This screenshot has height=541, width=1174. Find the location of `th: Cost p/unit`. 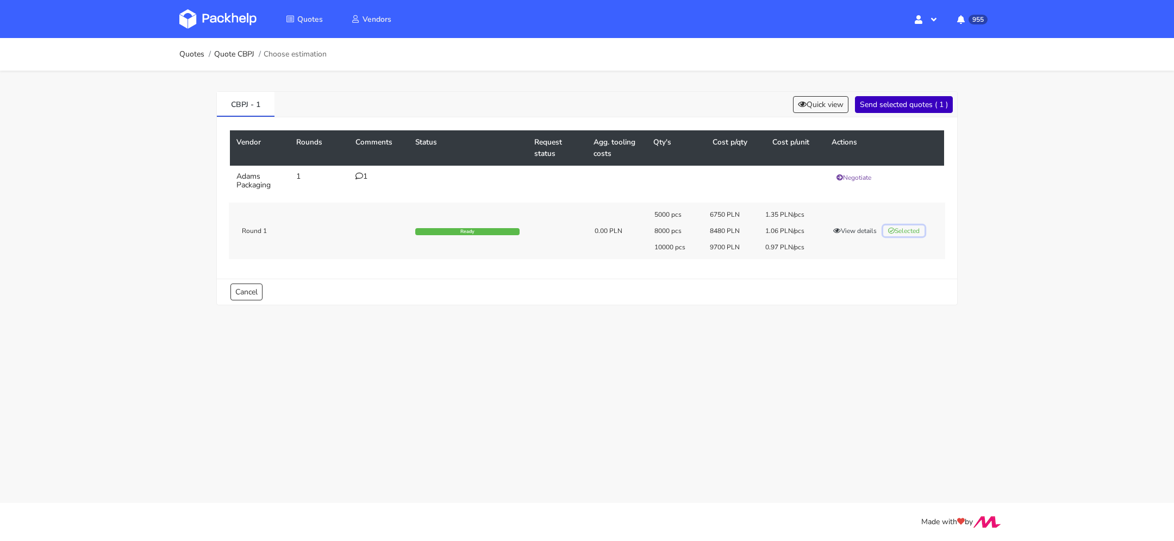

th: Cost p/unit is located at coordinates (795, 148).